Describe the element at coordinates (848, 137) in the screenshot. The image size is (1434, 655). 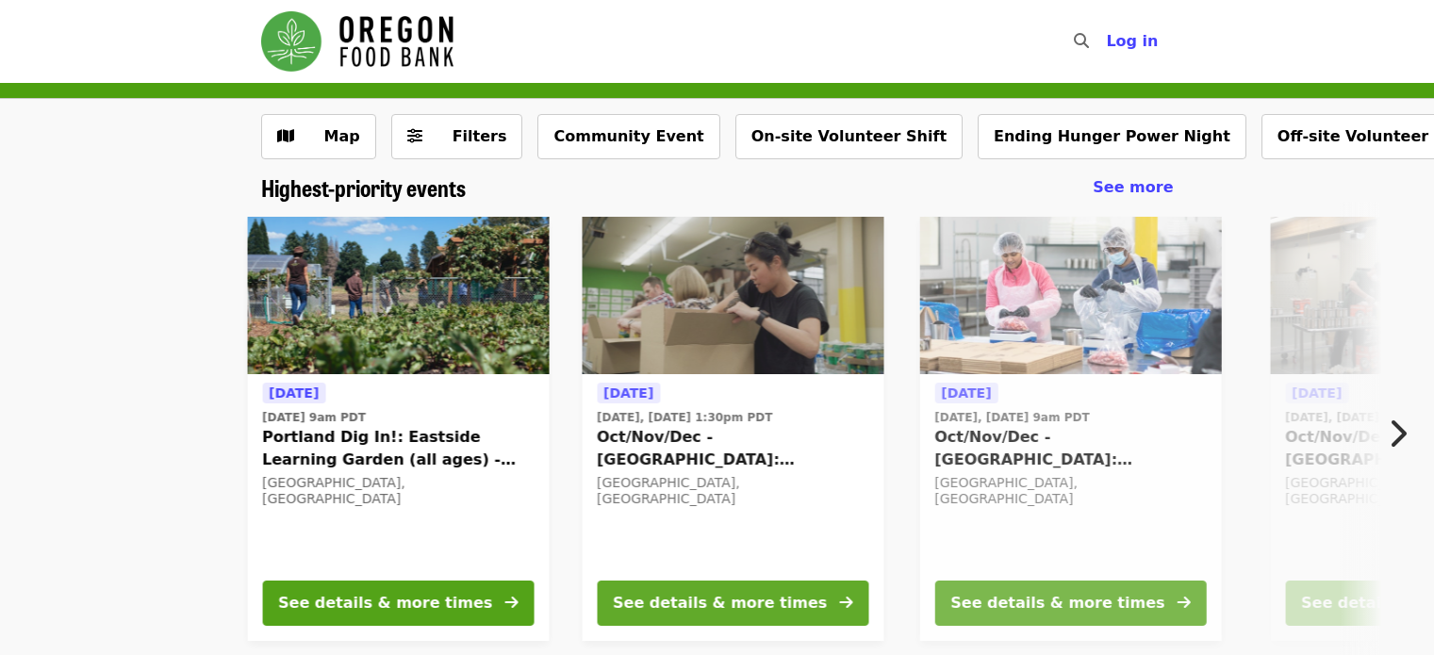
I see `button: On-site Volunteer Shift` at that location.